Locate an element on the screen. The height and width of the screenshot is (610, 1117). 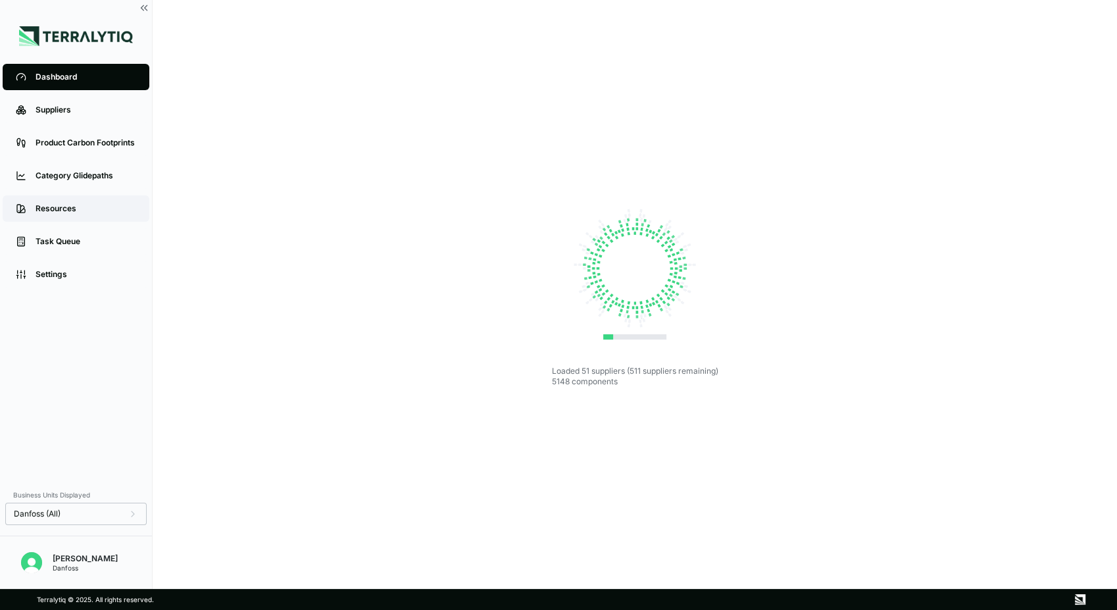
div: Task Queue is located at coordinates (86, 241).